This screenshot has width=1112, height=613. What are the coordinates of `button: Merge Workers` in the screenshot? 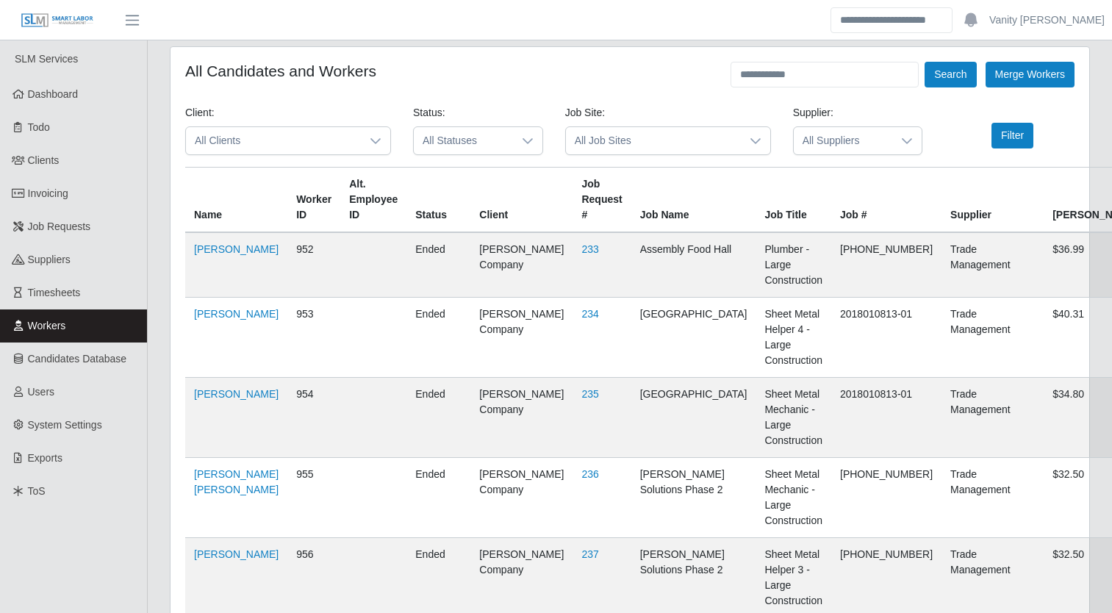 It's located at (1030, 74).